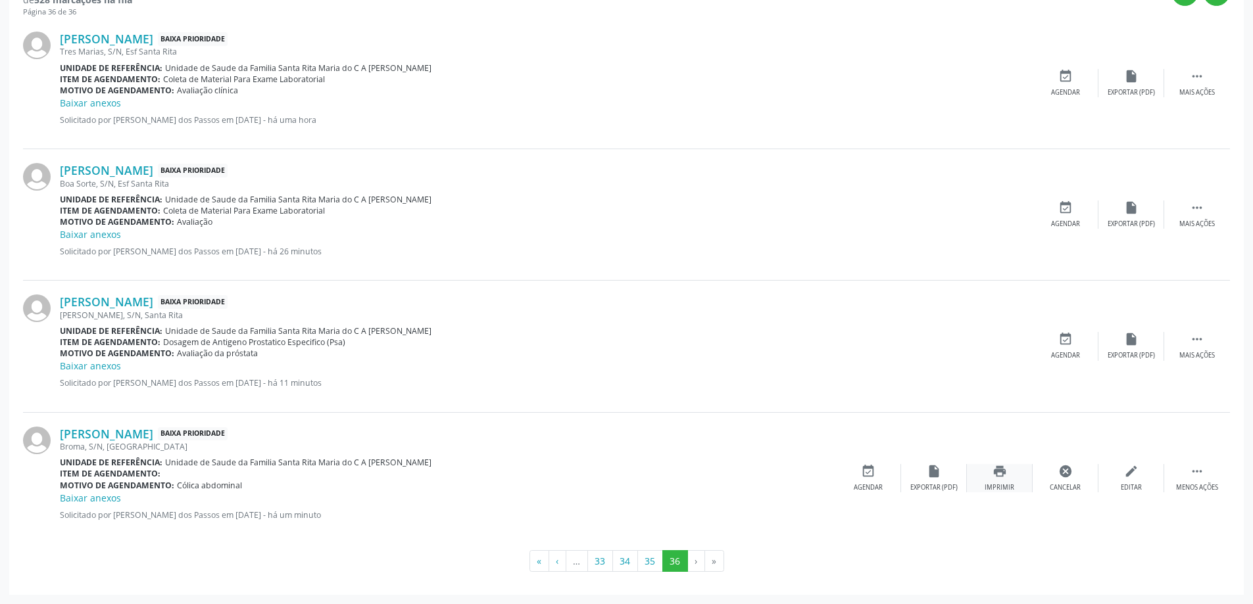  I want to click on div: Imprimir, so click(999, 488).